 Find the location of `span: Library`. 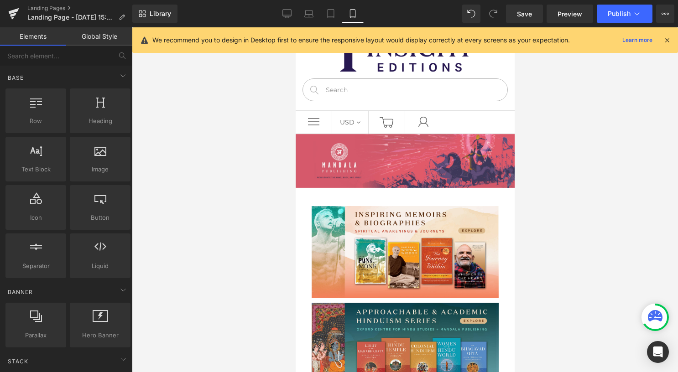

span: Library is located at coordinates (160, 14).